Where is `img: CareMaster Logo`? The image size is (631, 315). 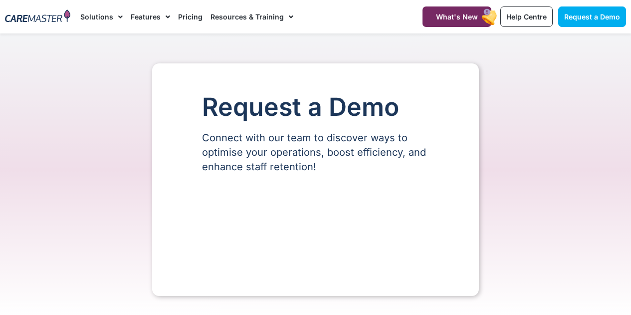 img: CareMaster Logo is located at coordinates (37, 16).